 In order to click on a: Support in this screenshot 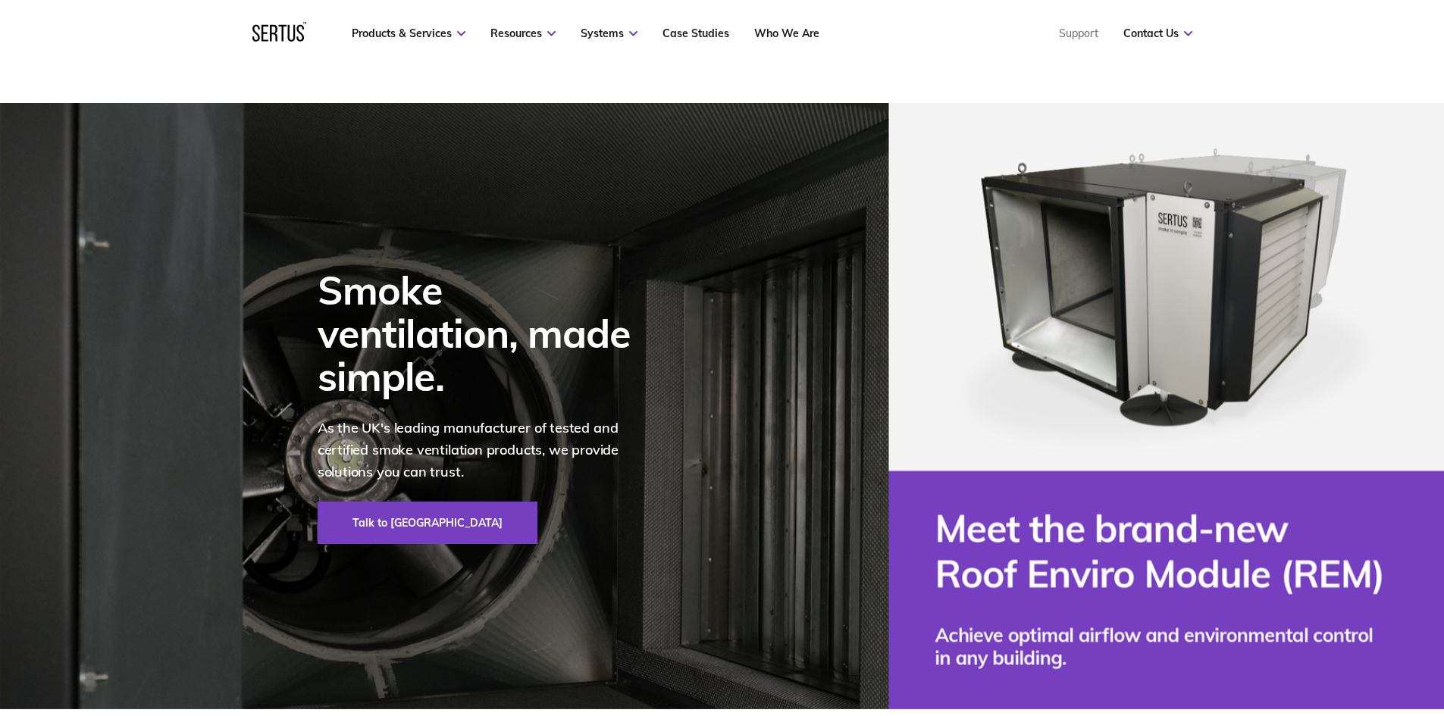, I will do `click(1078, 33)`.